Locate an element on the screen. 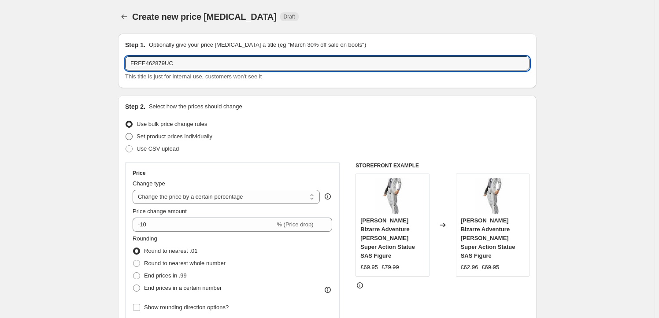  h2: Step 2. is located at coordinates (135, 107).